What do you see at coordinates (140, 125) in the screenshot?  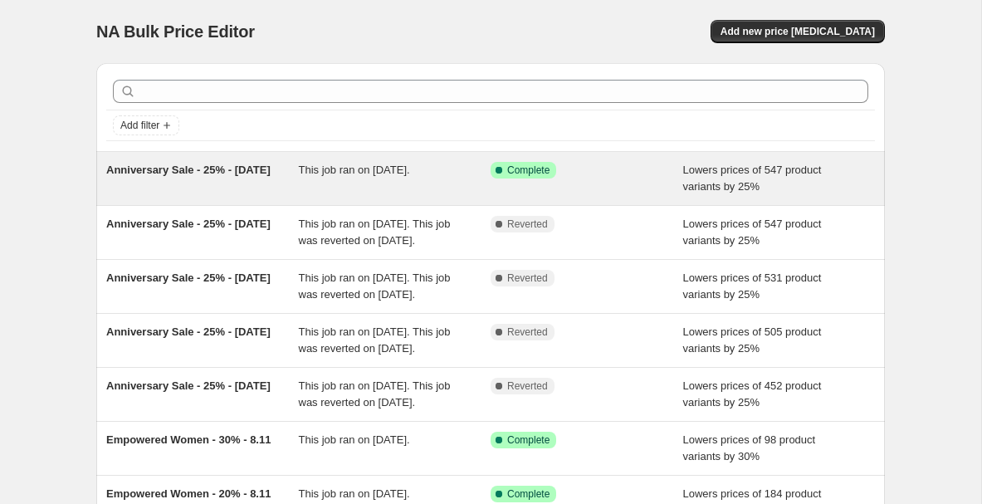 I see `span: Add filter` at bounding box center [140, 125].